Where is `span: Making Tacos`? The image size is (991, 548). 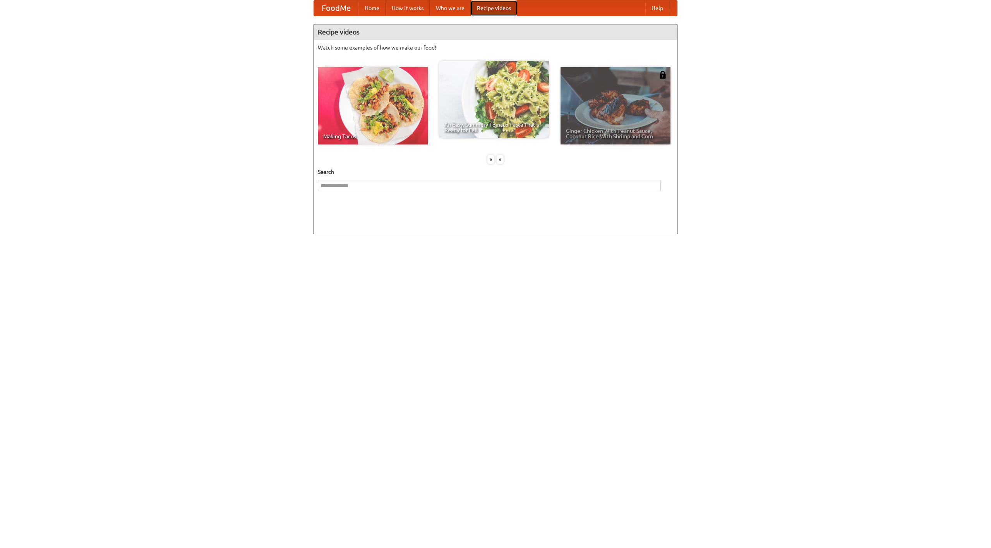
span: Making Tacos is located at coordinates (373, 136).